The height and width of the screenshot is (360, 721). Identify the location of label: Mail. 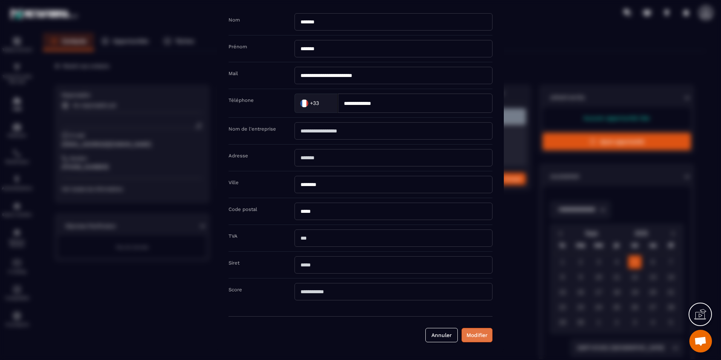
(233, 73).